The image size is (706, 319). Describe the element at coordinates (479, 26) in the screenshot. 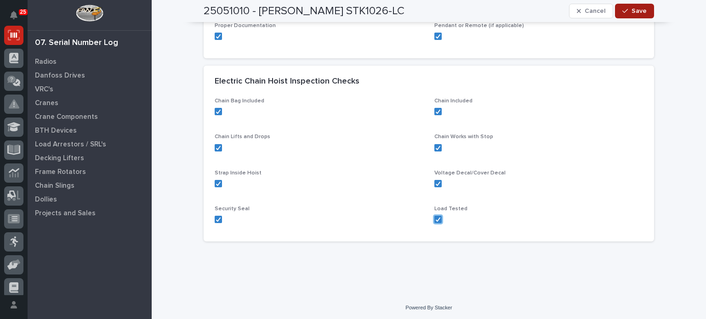

I see `span: Pendant or Remote (if applicable)` at that location.